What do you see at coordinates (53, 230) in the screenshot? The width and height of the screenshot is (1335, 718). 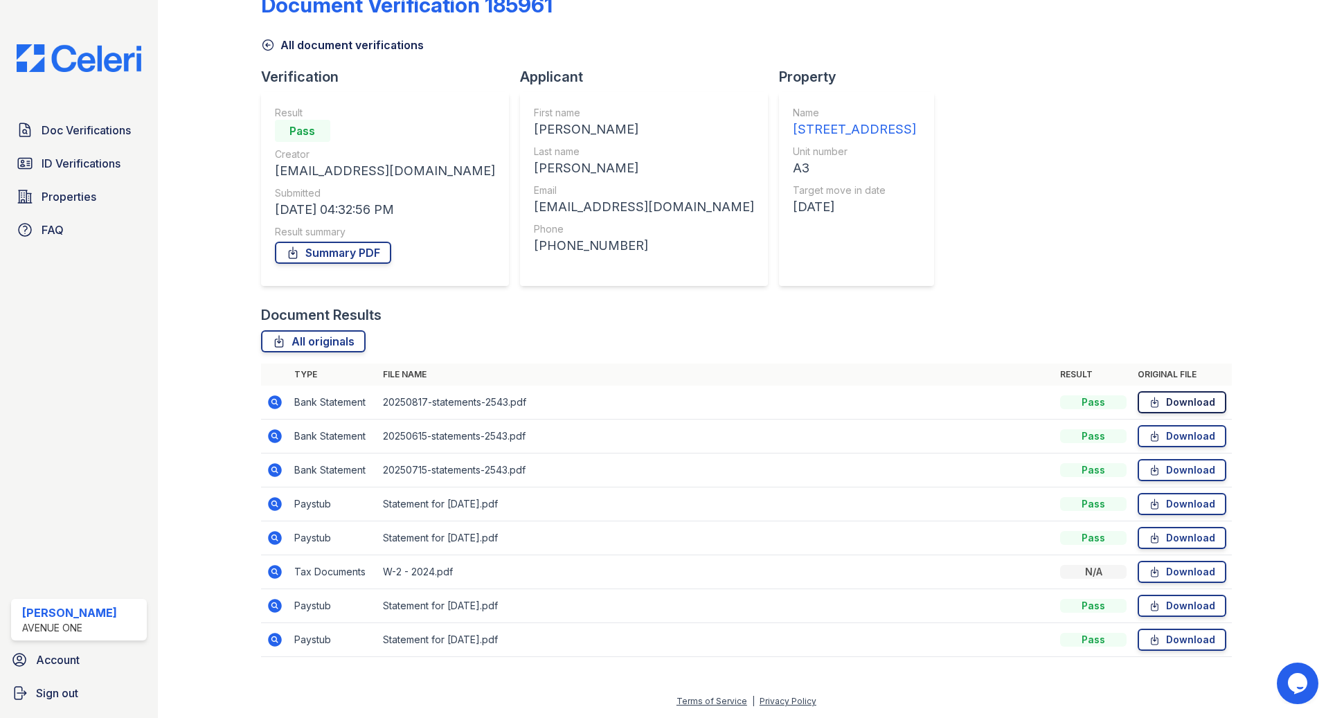 I see `span: FAQ` at bounding box center [53, 230].